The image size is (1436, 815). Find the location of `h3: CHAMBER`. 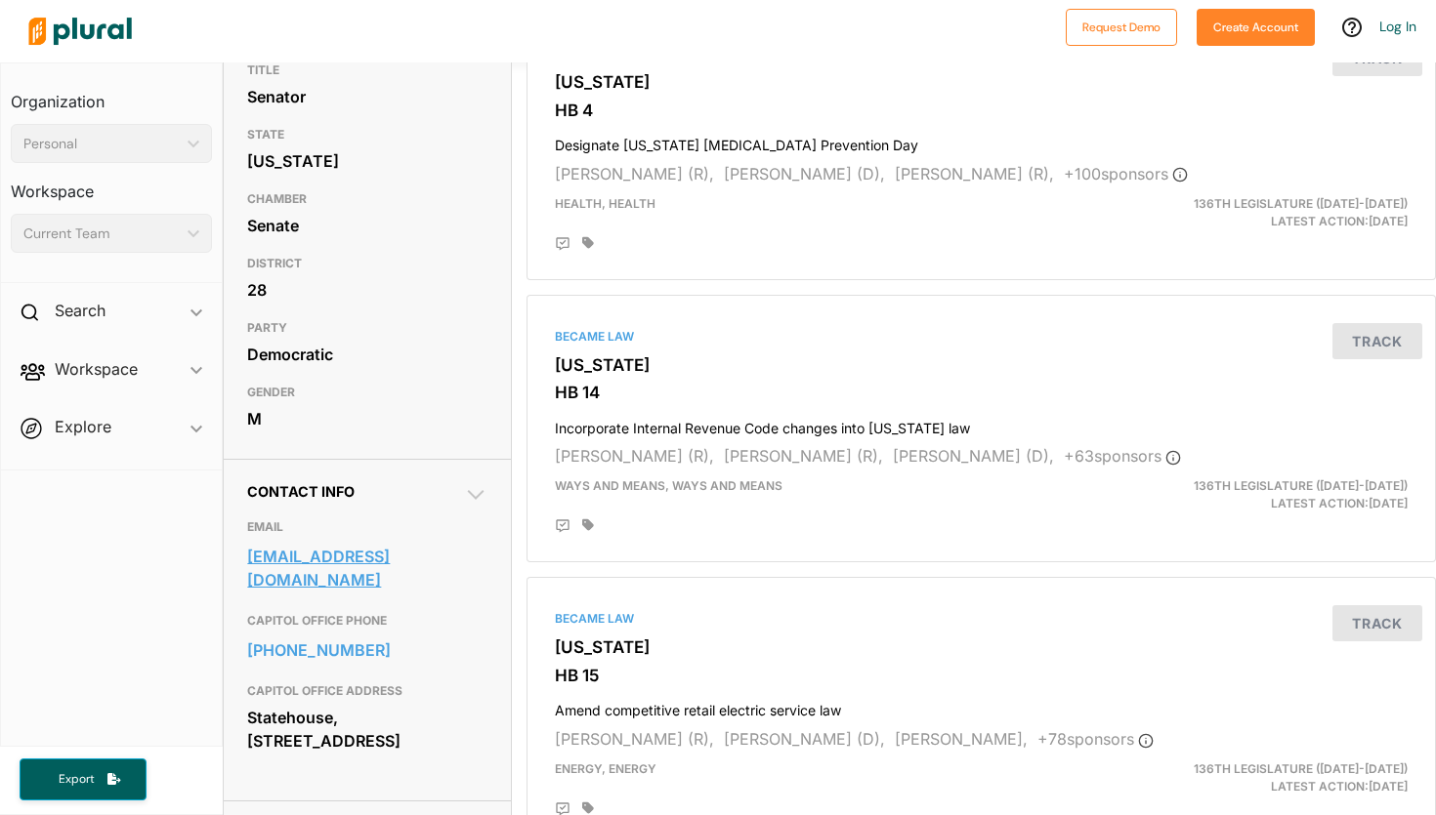

h3: CHAMBER is located at coordinates (366, 199).